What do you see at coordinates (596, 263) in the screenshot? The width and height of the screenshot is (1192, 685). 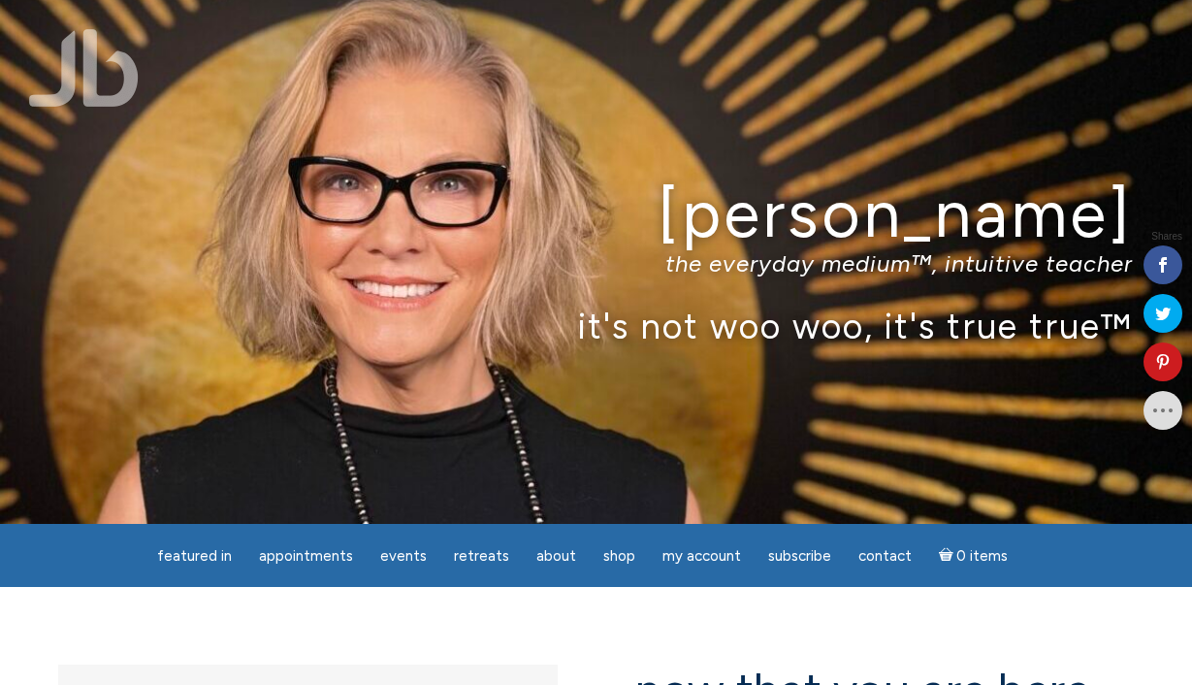 I see `p: the everyday medium™, intuitive teacher` at bounding box center [596, 263].